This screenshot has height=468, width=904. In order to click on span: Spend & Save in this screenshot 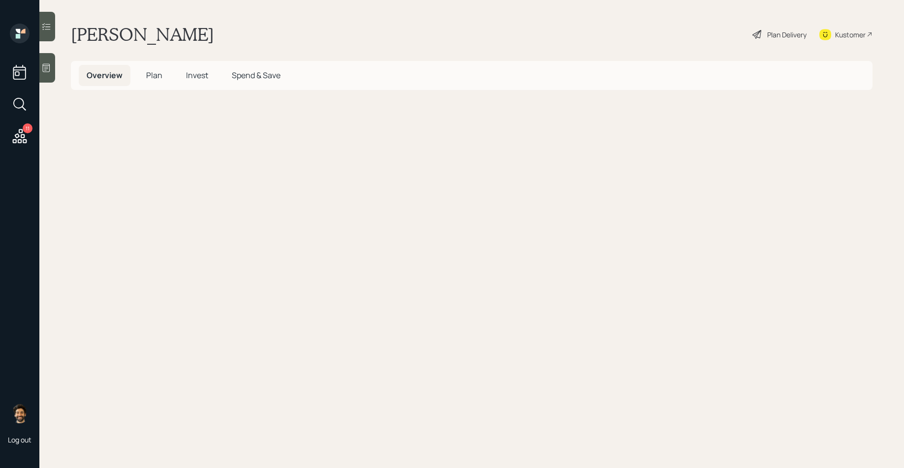, I will do `click(256, 75)`.